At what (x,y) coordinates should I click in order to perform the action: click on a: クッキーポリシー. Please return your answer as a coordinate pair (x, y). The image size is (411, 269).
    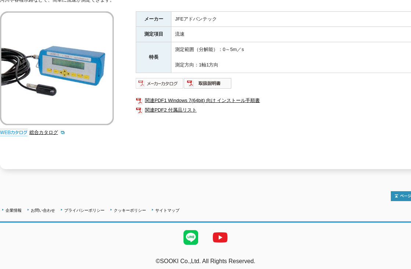
    Looking at the image, I should click on (130, 211).